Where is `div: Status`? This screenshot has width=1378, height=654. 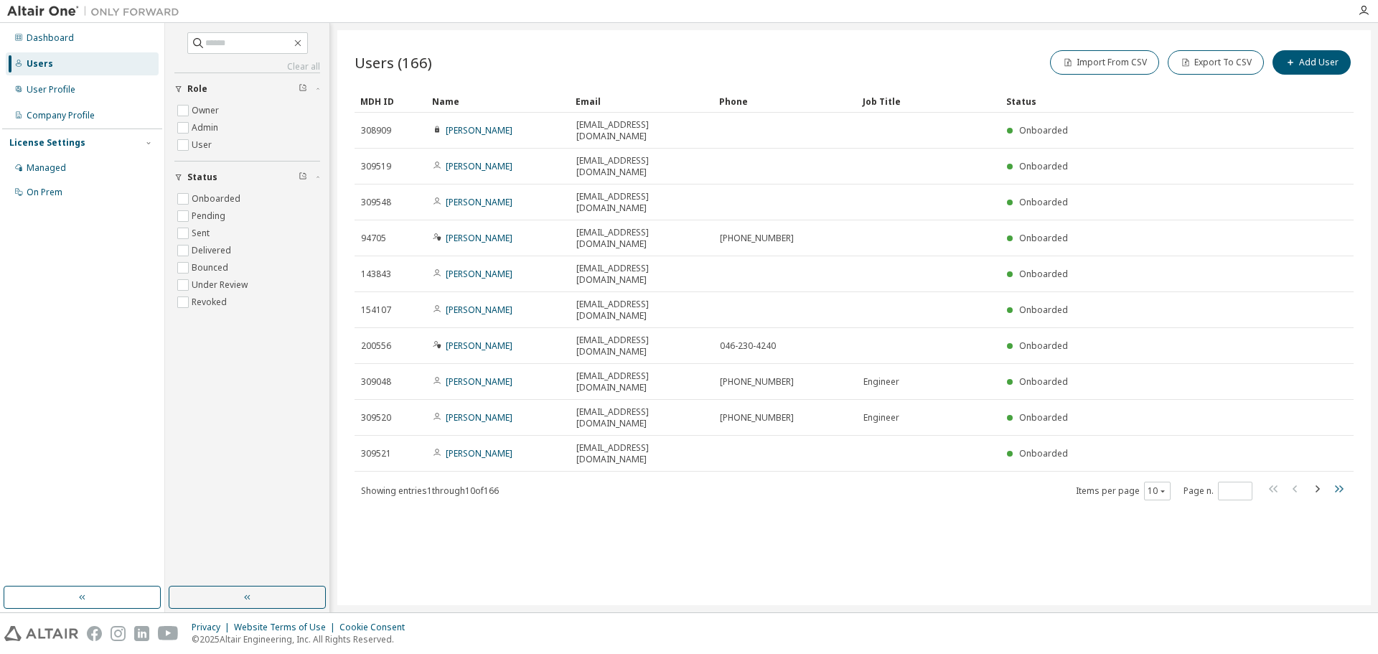
div: Status is located at coordinates (1142, 101).